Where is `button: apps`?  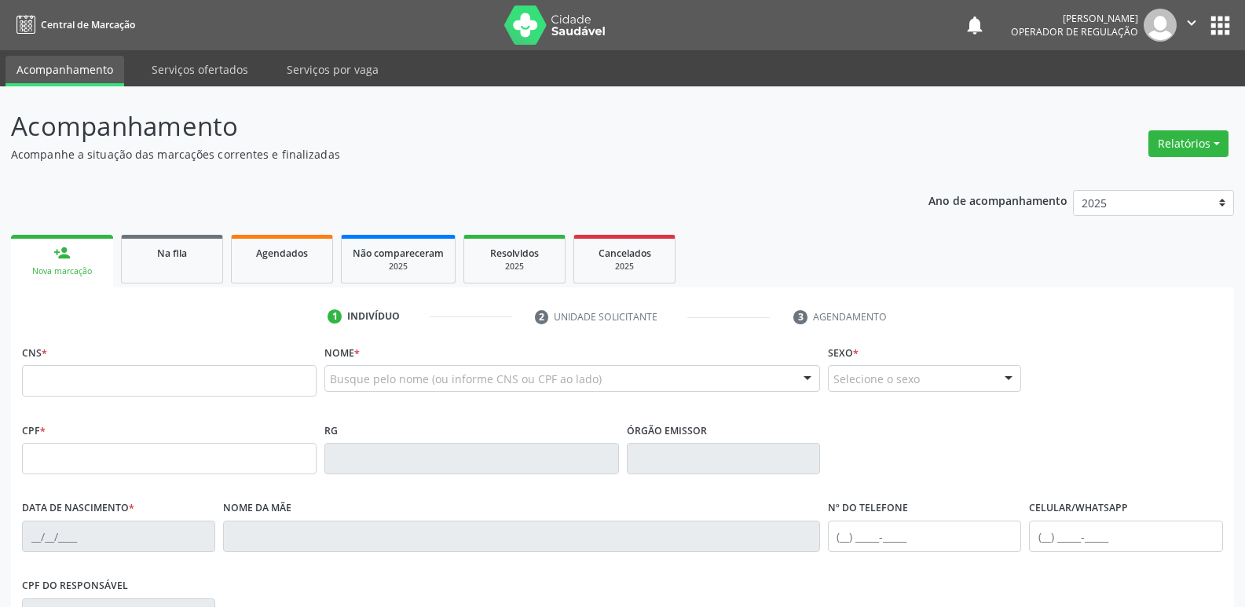 button: apps is located at coordinates (1220, 25).